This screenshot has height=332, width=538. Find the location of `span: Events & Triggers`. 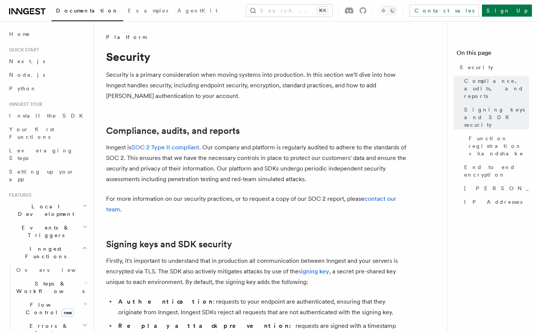

span: Events & Triggers is located at coordinates (44, 232).